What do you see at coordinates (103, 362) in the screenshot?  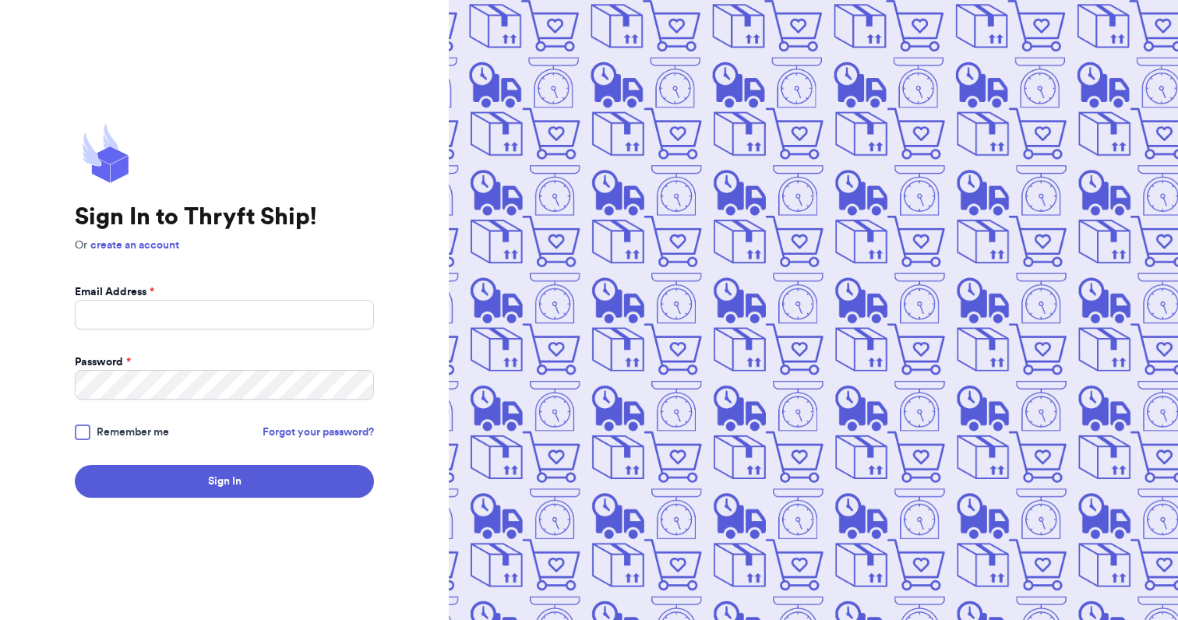 I see `label: Password` at bounding box center [103, 362].